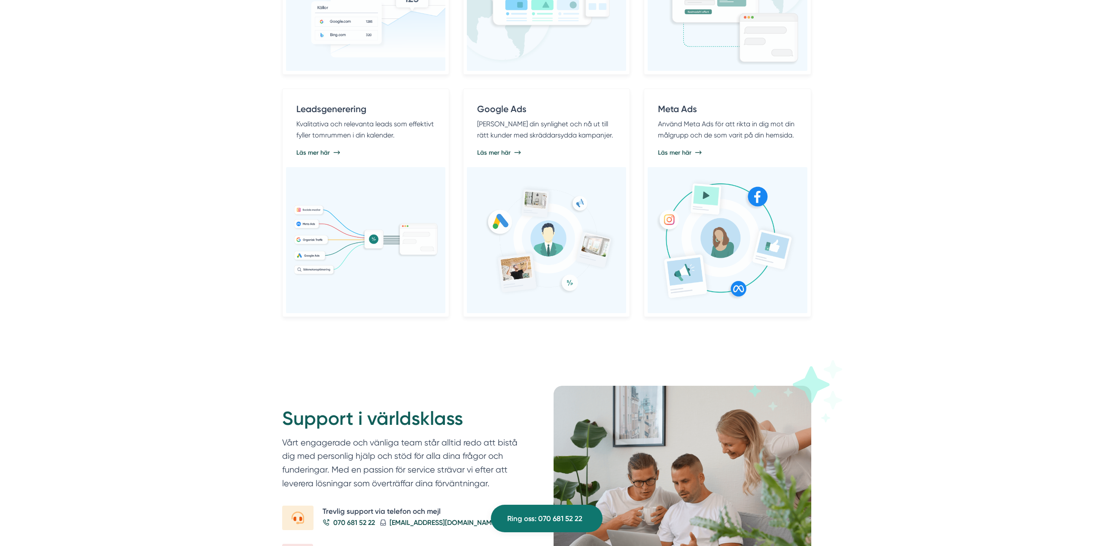 The image size is (1093, 546). What do you see at coordinates (546, 240) in the screenshot?
I see `img: Google Ads för bygg- och tjänsteföretag.` at bounding box center [546, 240].